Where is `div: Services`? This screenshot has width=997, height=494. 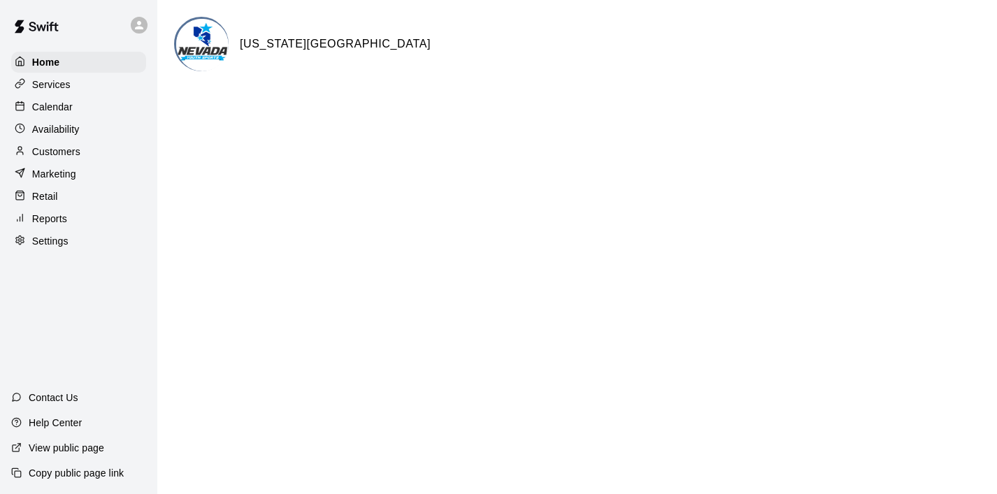
div: Services is located at coordinates (78, 85).